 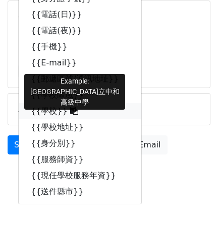 What do you see at coordinates (80, 192) in the screenshot?
I see `a: {{送件縣市}}` at bounding box center [80, 192].